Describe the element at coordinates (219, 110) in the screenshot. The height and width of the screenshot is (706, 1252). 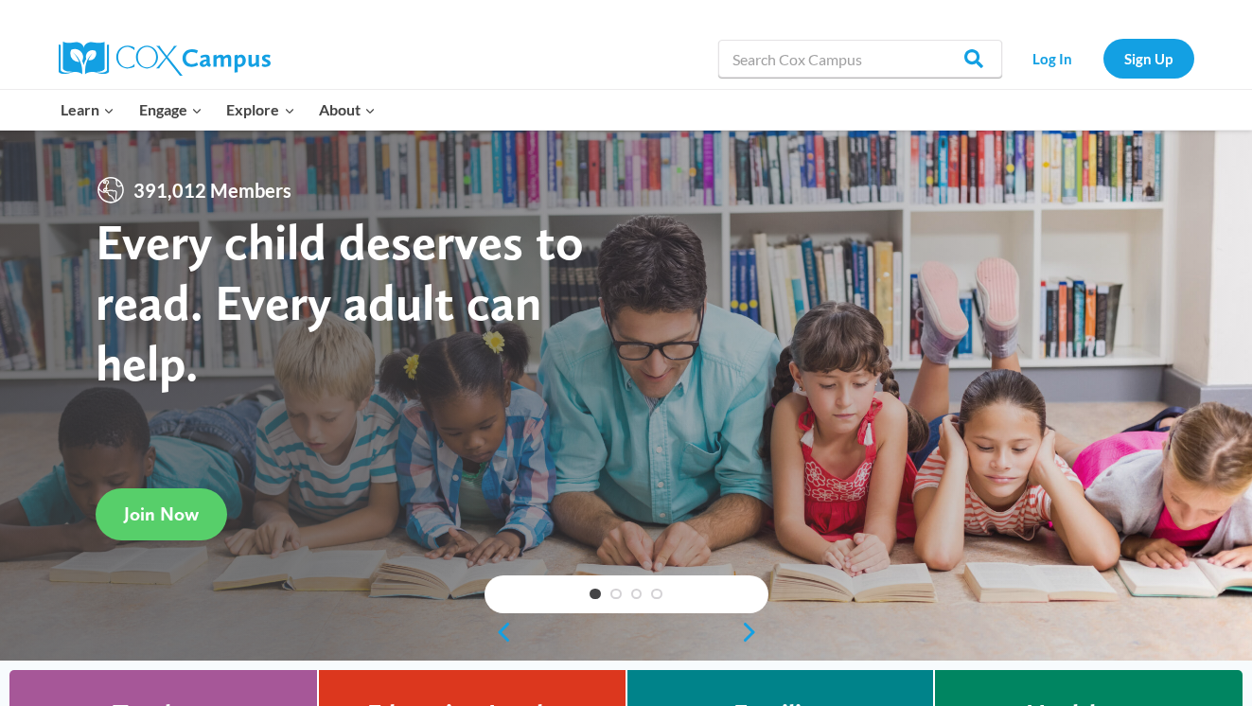
I see `nav: Primary Navigation` at that location.